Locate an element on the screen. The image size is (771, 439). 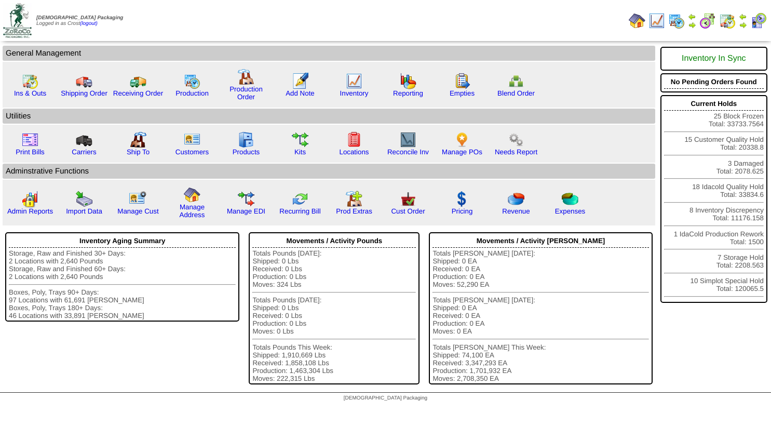
a: Print Bills is located at coordinates (30, 152).